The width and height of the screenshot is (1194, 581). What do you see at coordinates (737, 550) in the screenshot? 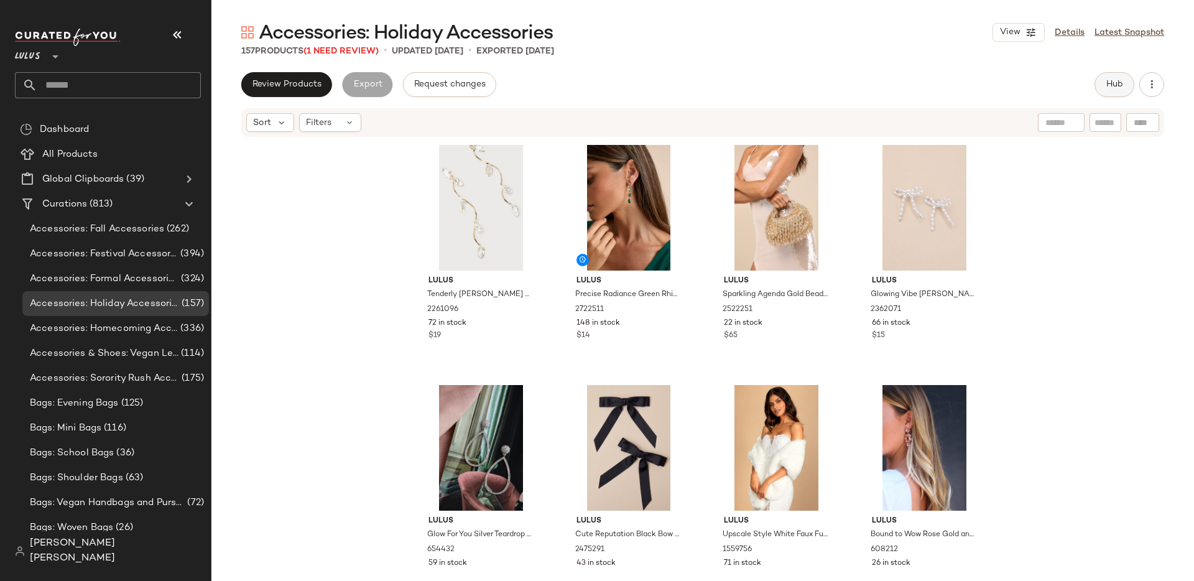
I see `span: 1559756` at bounding box center [737, 550].